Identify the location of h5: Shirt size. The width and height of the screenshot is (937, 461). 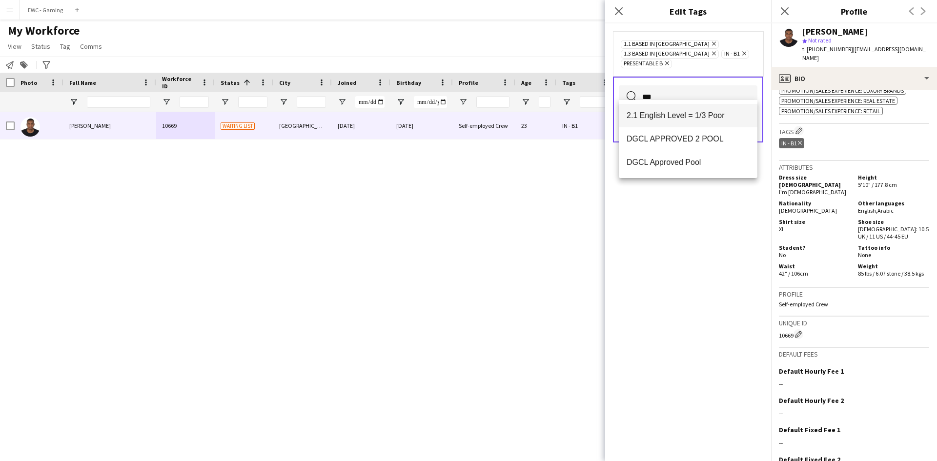
(815, 222).